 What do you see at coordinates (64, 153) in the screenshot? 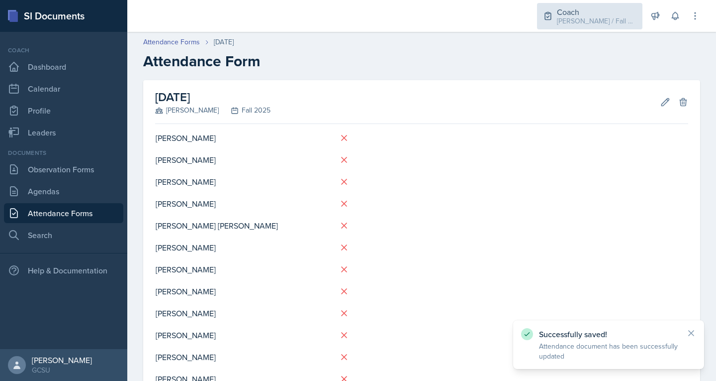
I see `div: Documents` at bounding box center [64, 153].